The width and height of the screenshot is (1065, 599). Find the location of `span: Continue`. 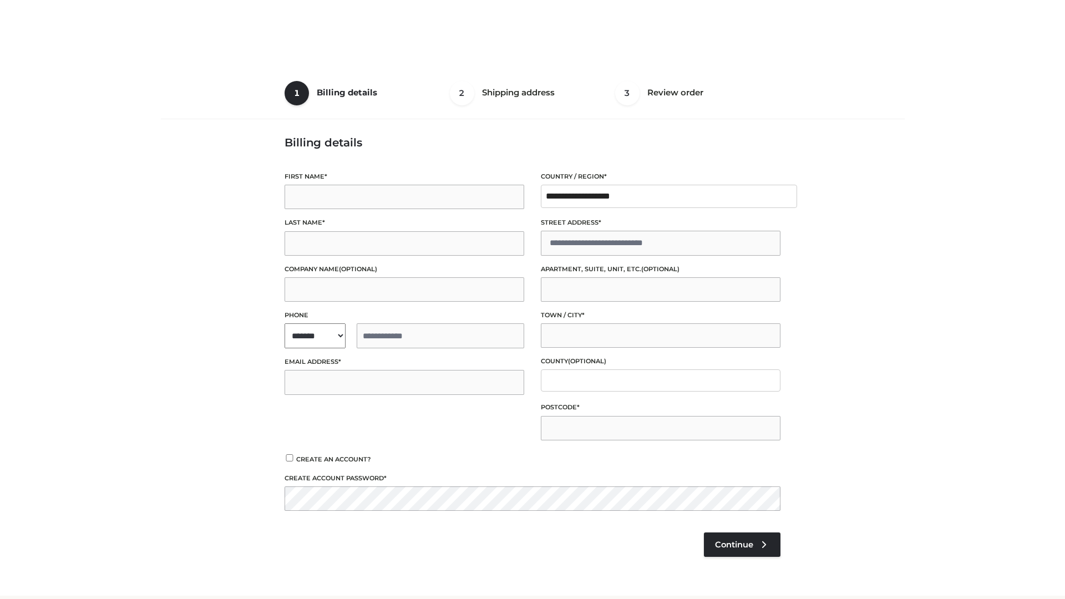

span: Continue is located at coordinates (734, 544).